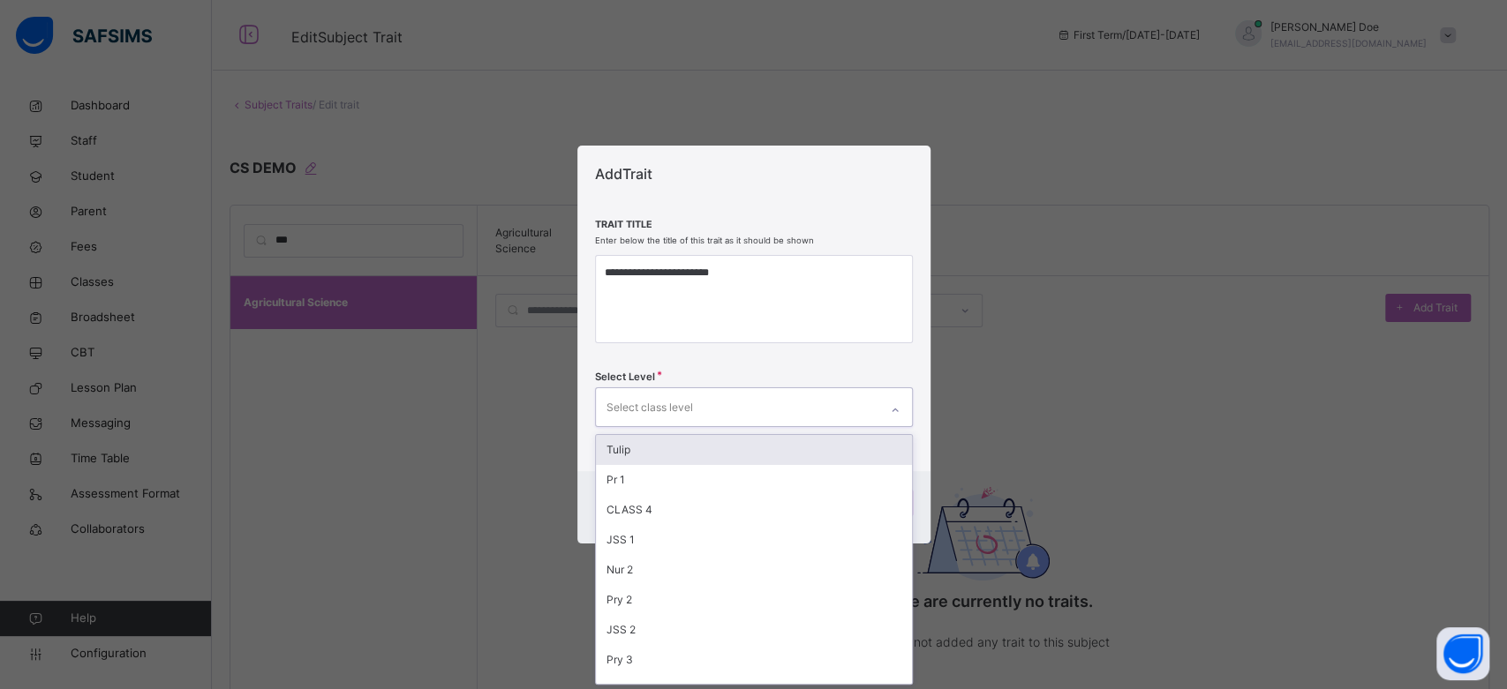 This screenshot has width=1507, height=689. Describe the element at coordinates (754, 510) in the screenshot. I see `div: CLASS 4` at that location.